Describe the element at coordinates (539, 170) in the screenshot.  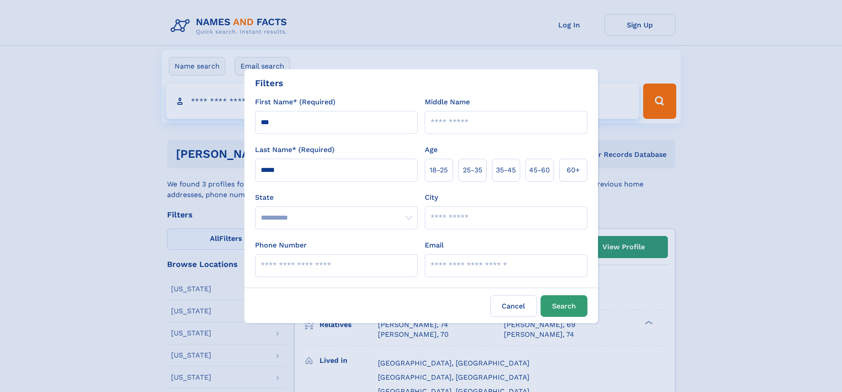
I see `span: 45‑60` at that location.